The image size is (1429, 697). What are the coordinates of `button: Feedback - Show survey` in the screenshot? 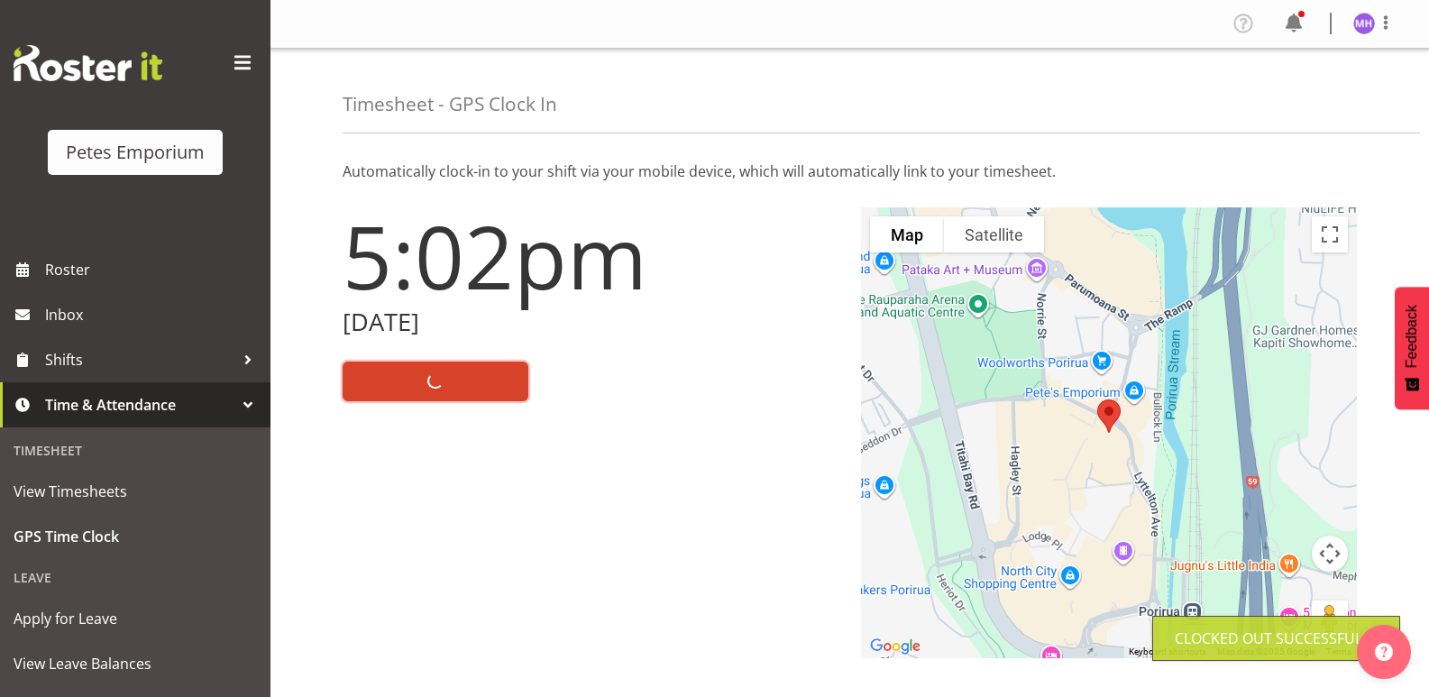 It's located at (1412, 348).